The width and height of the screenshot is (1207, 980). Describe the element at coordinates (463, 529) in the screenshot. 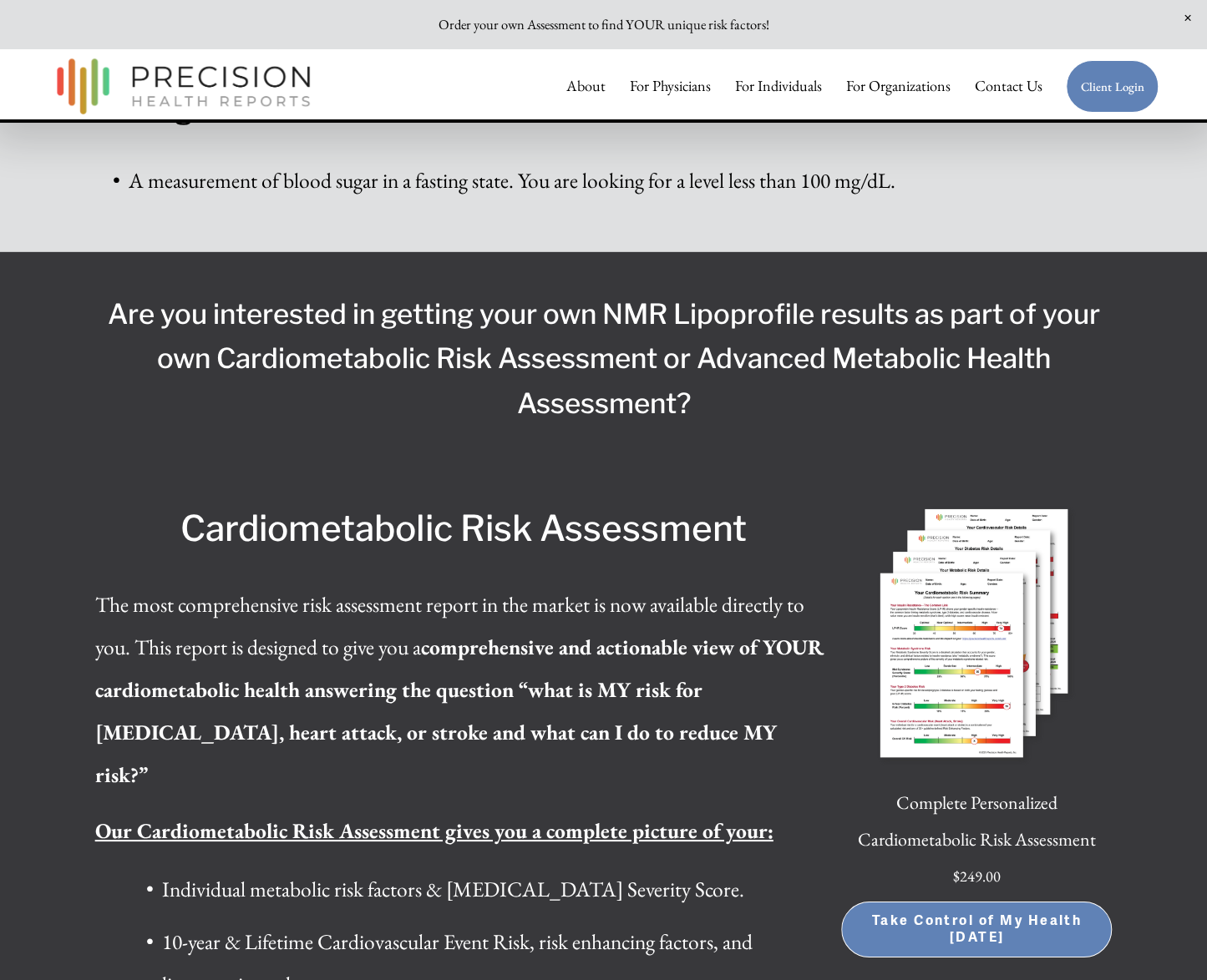

I see `h2: Cardiometabolic Risk Assessment` at that location.